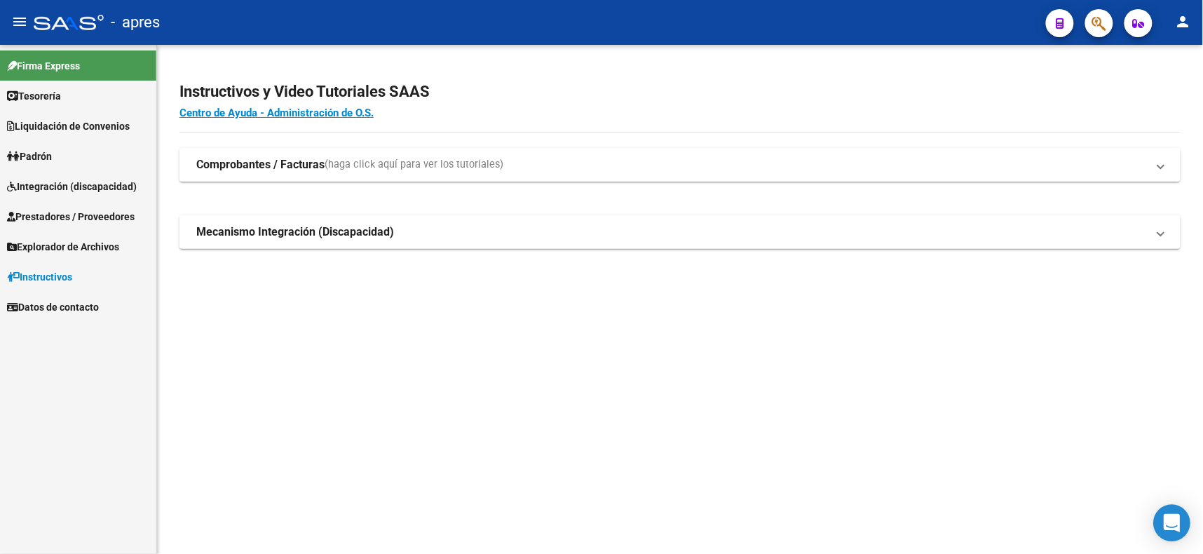 Image resolution: width=1203 pixels, height=554 pixels. Describe the element at coordinates (53, 307) in the screenshot. I see `span: Datos de contacto` at that location.